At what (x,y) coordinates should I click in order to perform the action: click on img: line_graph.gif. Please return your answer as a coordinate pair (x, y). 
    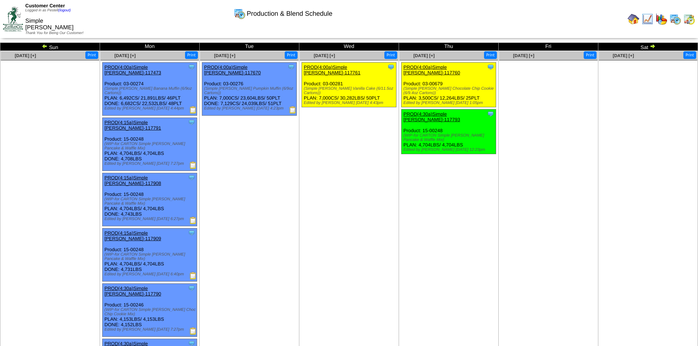
    Looking at the image, I should click on (647, 19).